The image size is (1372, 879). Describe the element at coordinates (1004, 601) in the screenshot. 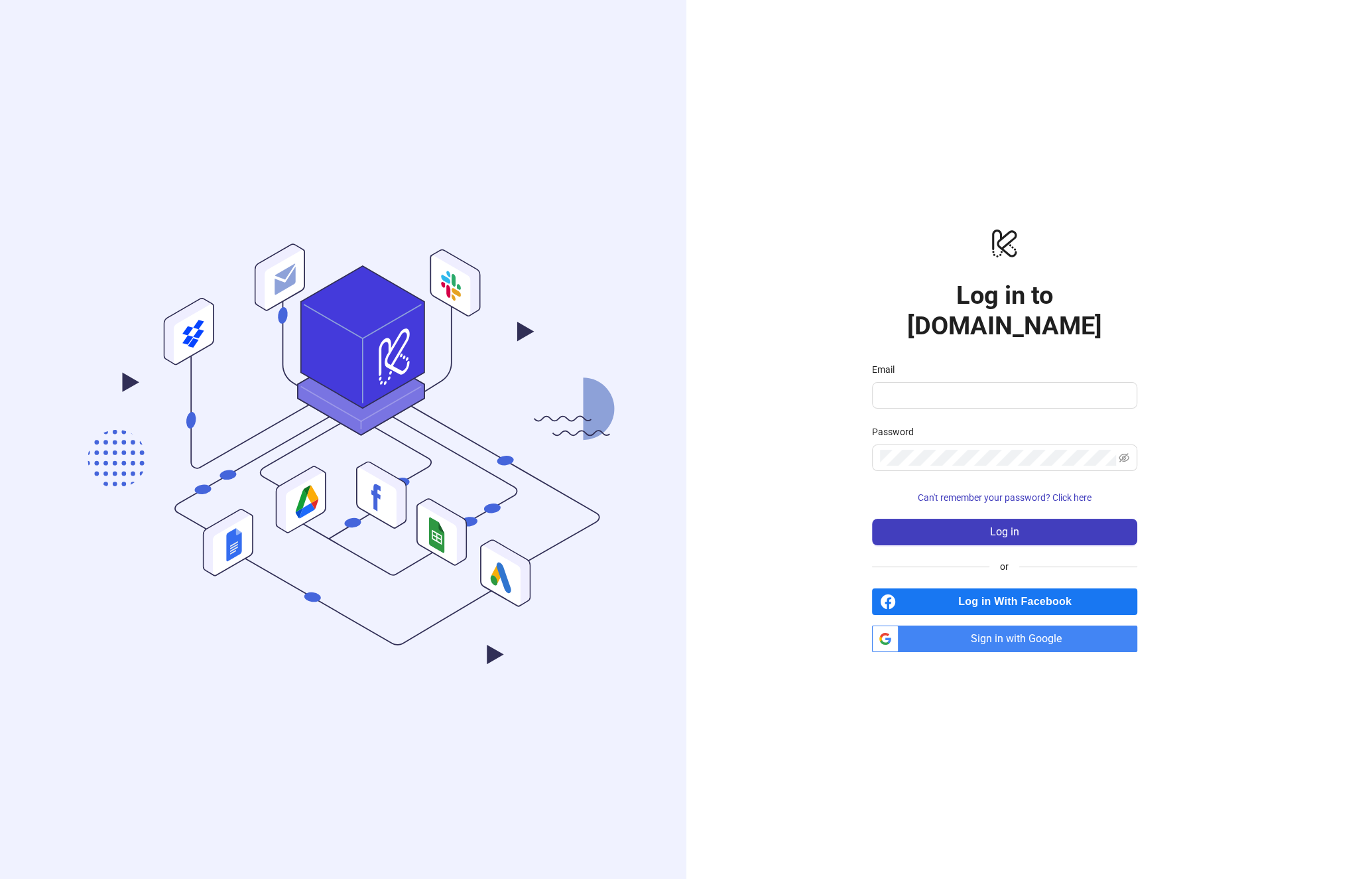

I see `a: Log in With Facebook` at that location.